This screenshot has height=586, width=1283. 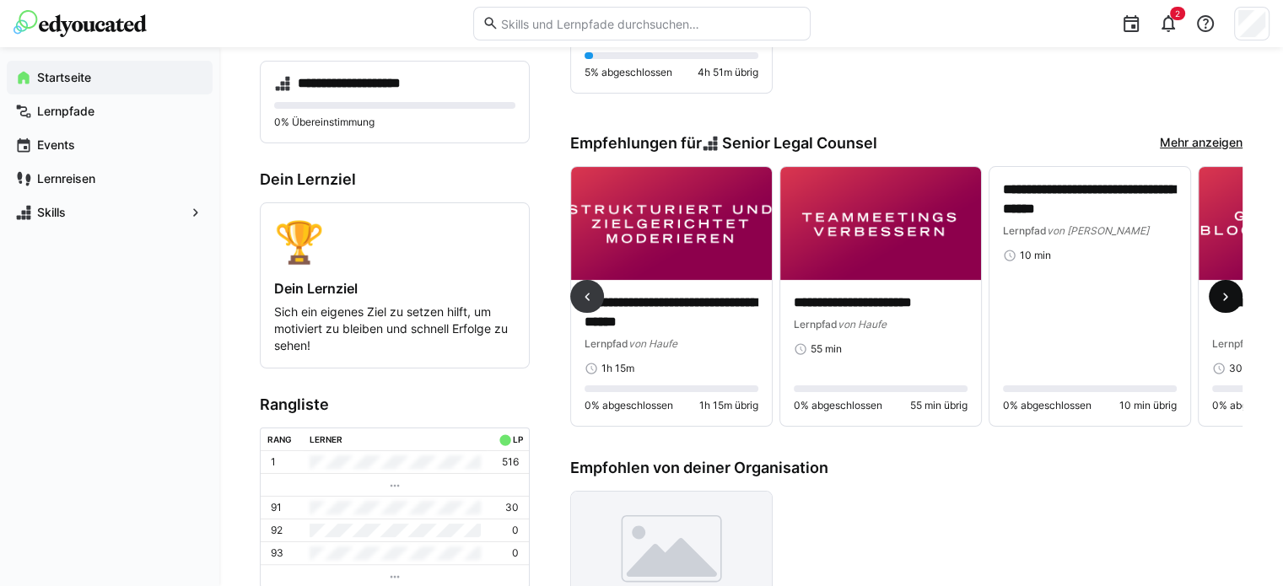 I want to click on span: 2, so click(x=1177, y=13).